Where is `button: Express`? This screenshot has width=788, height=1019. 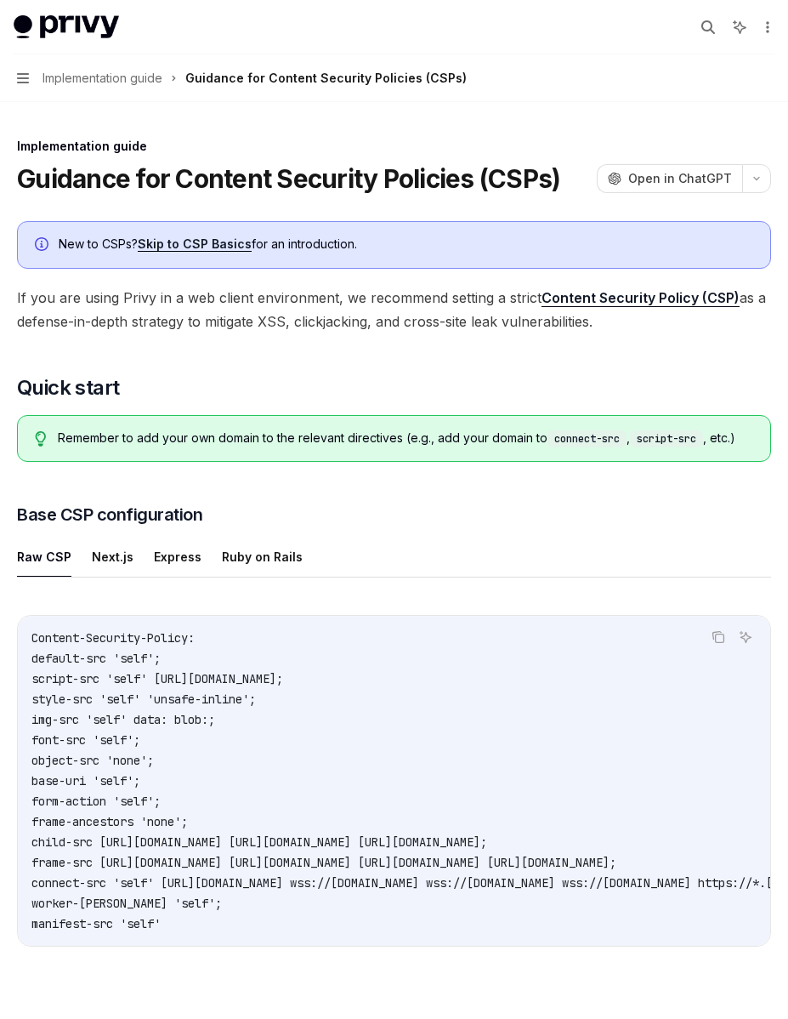
button: Express is located at coordinates (178, 556).